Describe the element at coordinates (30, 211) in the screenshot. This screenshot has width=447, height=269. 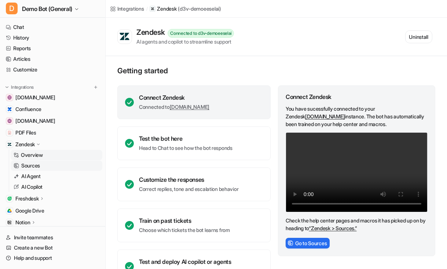
I see `span: Google Drive` at that location.